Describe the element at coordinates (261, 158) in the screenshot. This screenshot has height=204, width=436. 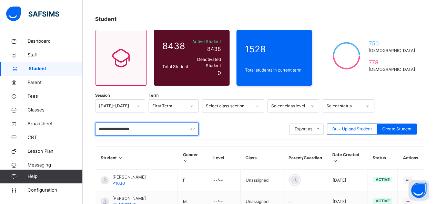
I see `th: Class` at that location.